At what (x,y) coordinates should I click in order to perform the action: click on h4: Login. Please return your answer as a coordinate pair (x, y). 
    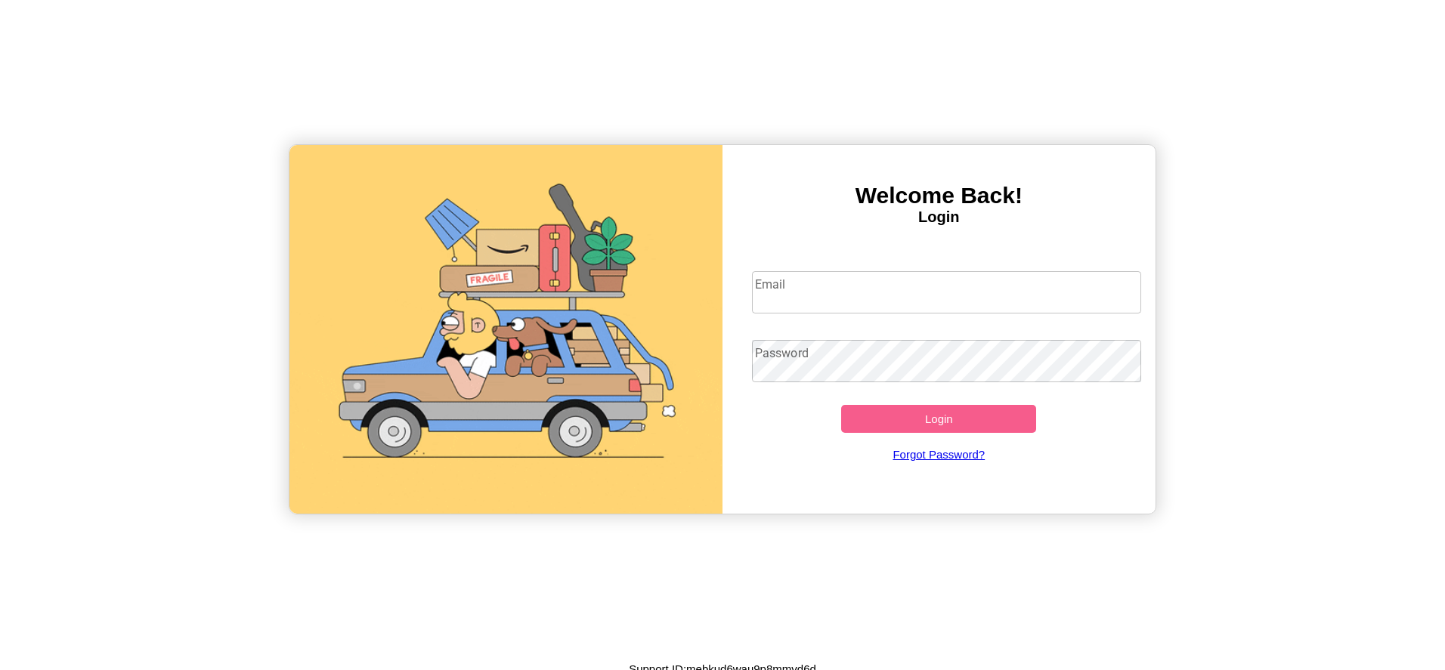
    Looking at the image, I should click on (939, 217).